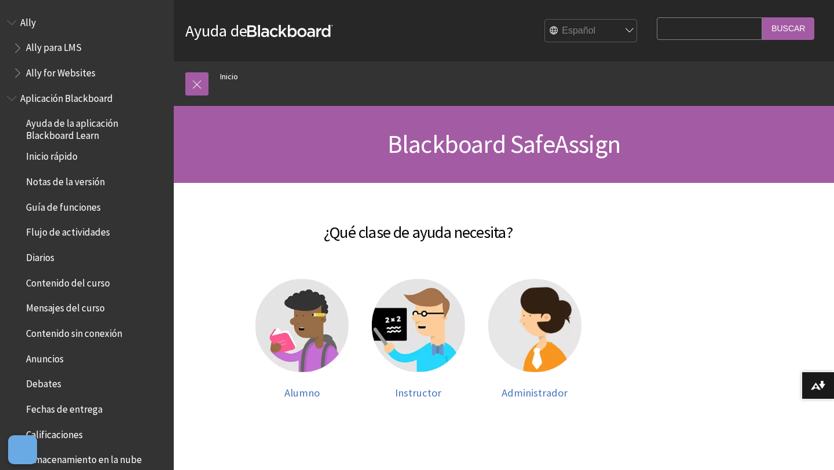 This screenshot has height=470, width=834. Describe the element at coordinates (504, 144) in the screenshot. I see `span: Blackboard SafeAssign` at that location.